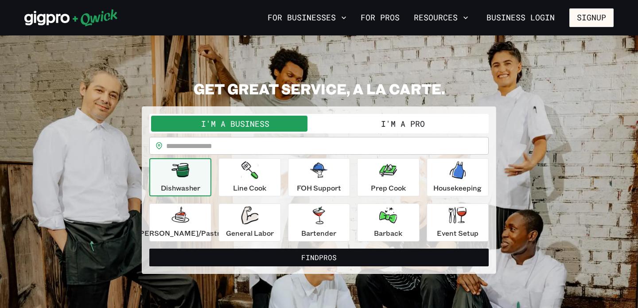 The image size is (638, 308). What do you see at coordinates (458, 222) in the screenshot?
I see `button: Event Setup` at bounding box center [458, 222].